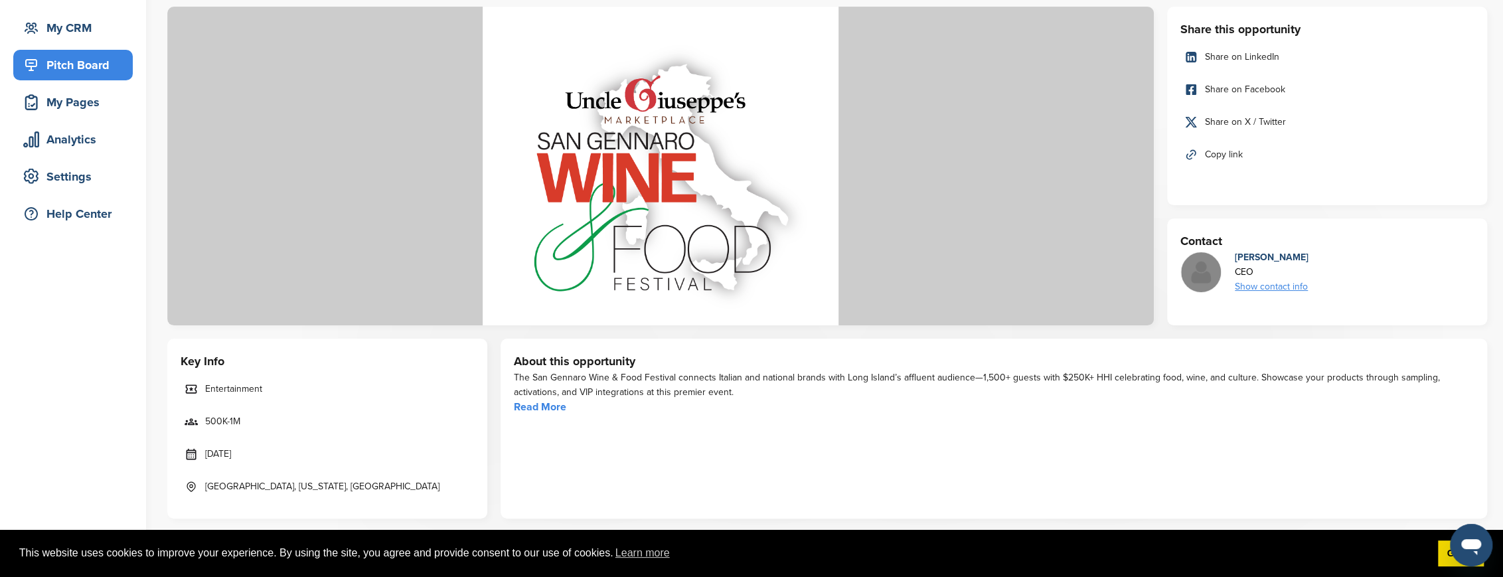 Image resolution: width=1503 pixels, height=577 pixels. I want to click on div: Settings, so click(76, 177).